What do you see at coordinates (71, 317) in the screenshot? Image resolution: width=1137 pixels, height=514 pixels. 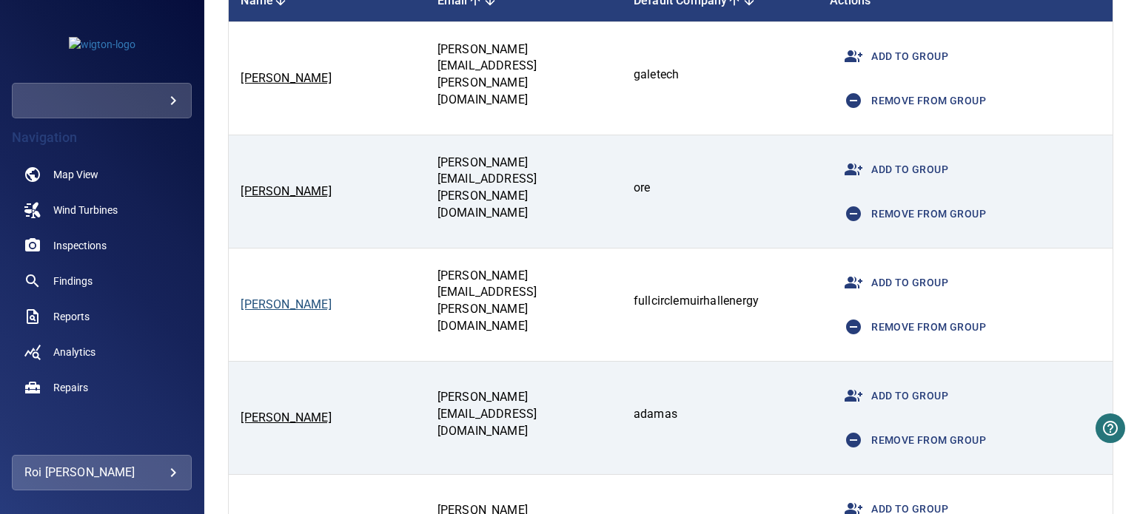 I see `span: Reports` at bounding box center [71, 317].